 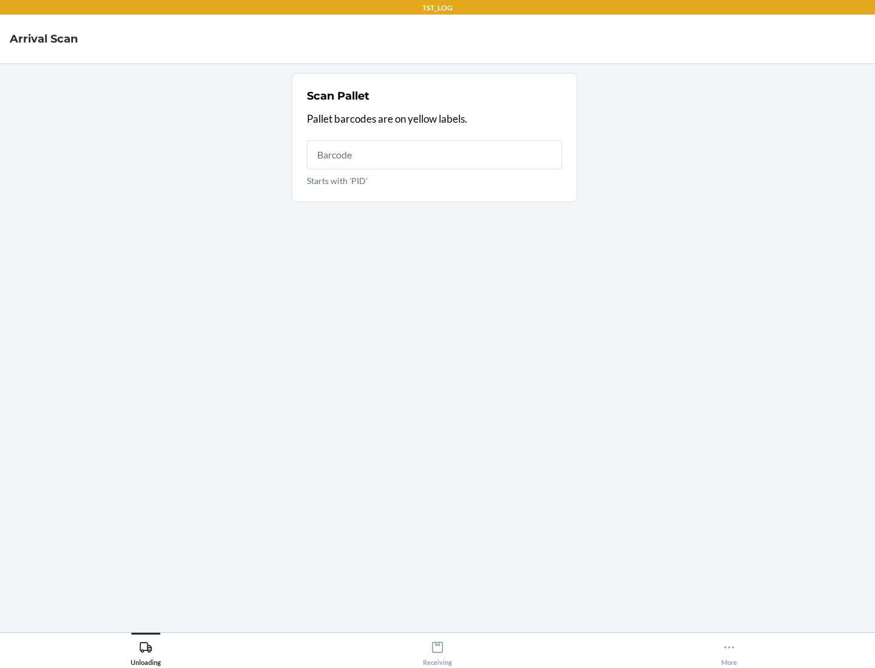 I want to click on input: Starts with 'PID', so click(x=434, y=155).